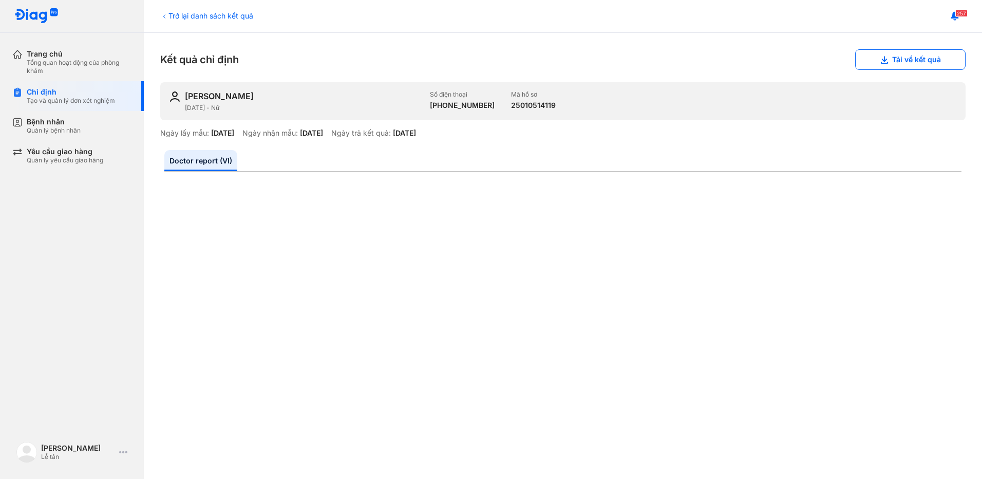 Image resolution: width=982 pixels, height=479 pixels. What do you see at coordinates (65, 160) in the screenshot?
I see `div: Quản lý yêu cầu giao hàng` at bounding box center [65, 160].